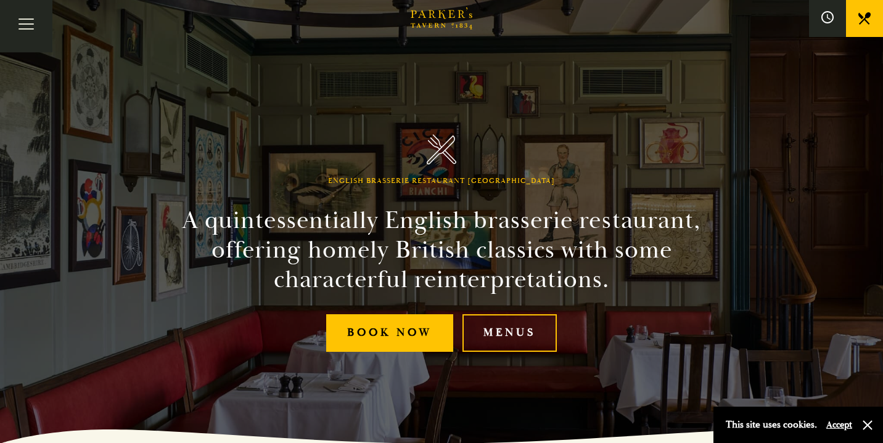 The image size is (883, 443). What do you see at coordinates (867, 425) in the screenshot?
I see `button: Close and accept` at bounding box center [867, 425].